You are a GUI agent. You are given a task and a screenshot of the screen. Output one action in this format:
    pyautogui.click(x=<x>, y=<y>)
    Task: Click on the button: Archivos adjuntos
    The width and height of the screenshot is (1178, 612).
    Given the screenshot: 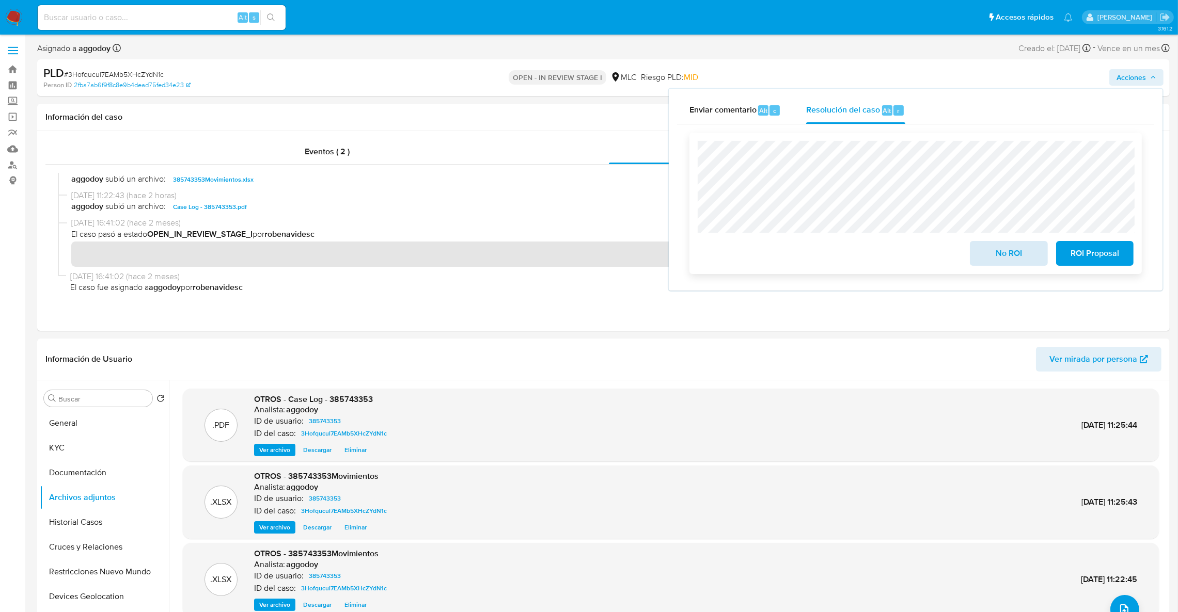 What is the action you would take?
    pyautogui.click(x=104, y=498)
    